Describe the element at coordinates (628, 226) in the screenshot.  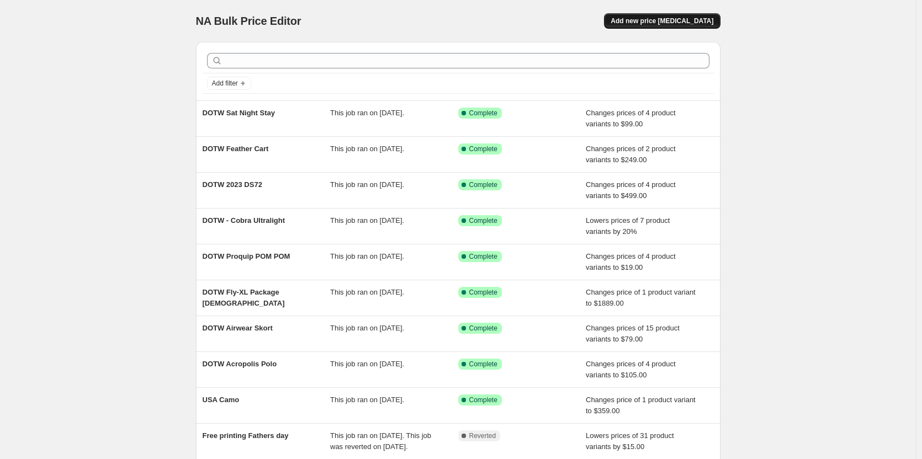
I see `span: Lowers prices of 7 product variants by 20%` at that location.